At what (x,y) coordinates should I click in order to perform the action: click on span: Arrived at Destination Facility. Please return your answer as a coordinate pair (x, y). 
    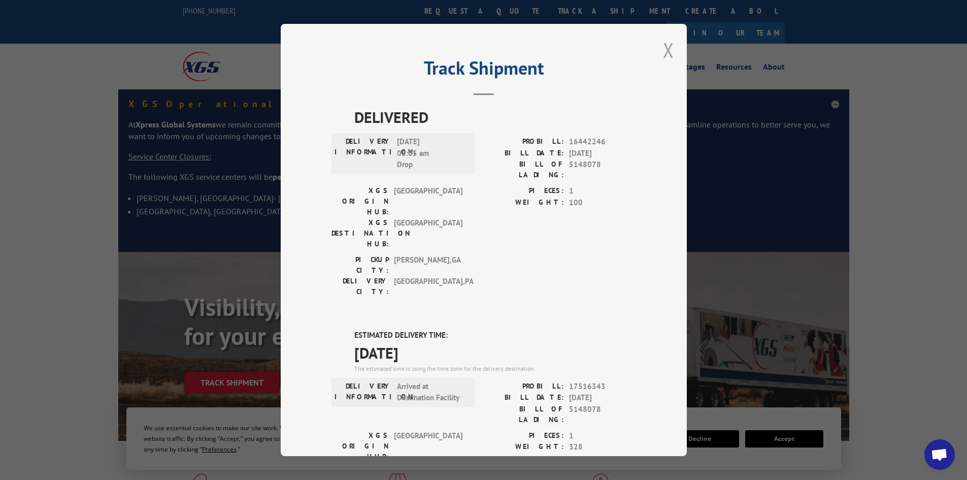
    Looking at the image, I should click on (431, 392).